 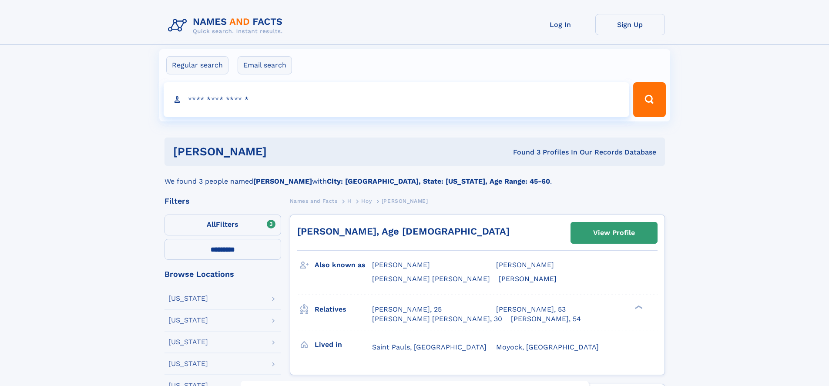 I want to click on div: We found 3 people named with ., so click(x=415, y=176).